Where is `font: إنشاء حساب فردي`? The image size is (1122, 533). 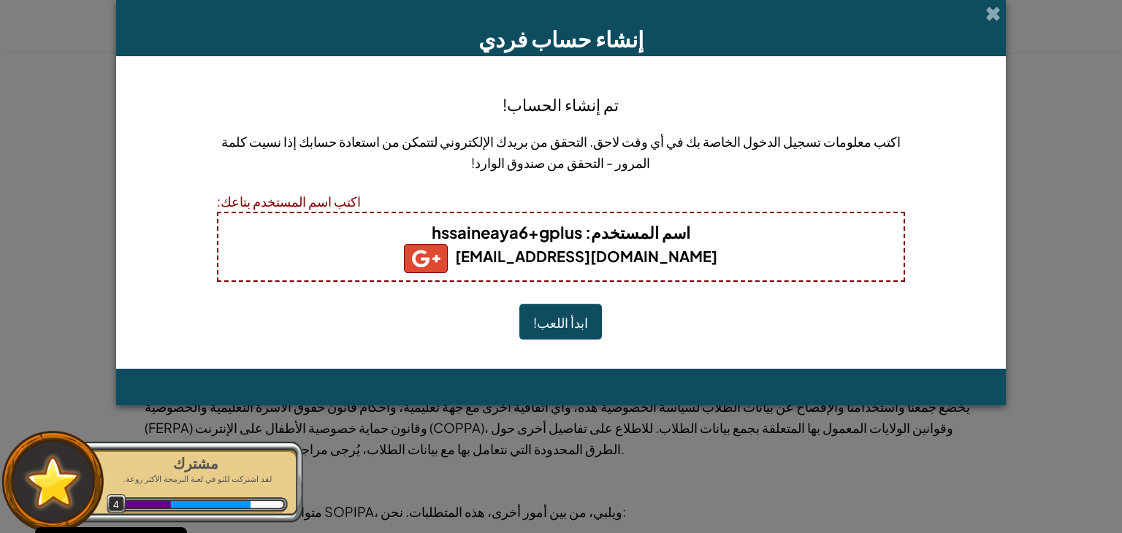
font: إنشاء حساب فردي is located at coordinates (561, 39).